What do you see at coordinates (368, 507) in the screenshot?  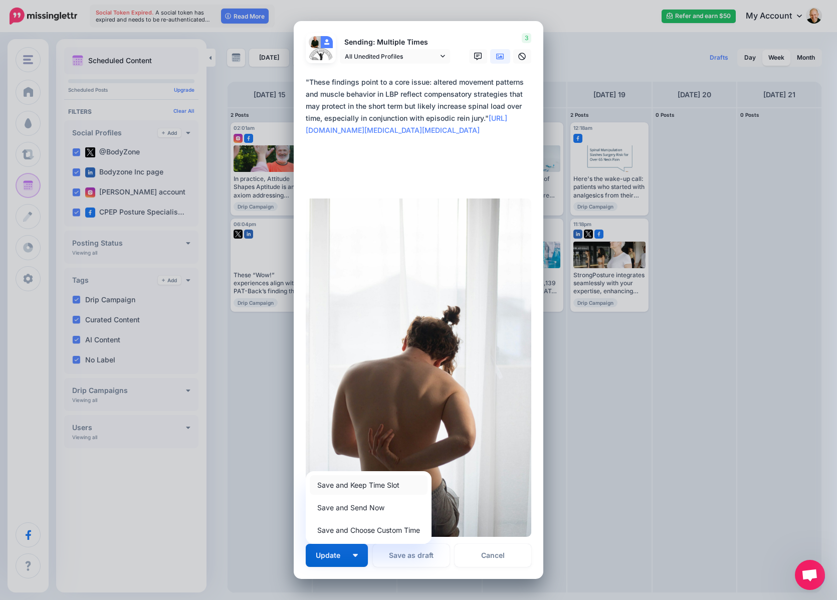 I see `a: Save and Send Now` at bounding box center [368, 507].